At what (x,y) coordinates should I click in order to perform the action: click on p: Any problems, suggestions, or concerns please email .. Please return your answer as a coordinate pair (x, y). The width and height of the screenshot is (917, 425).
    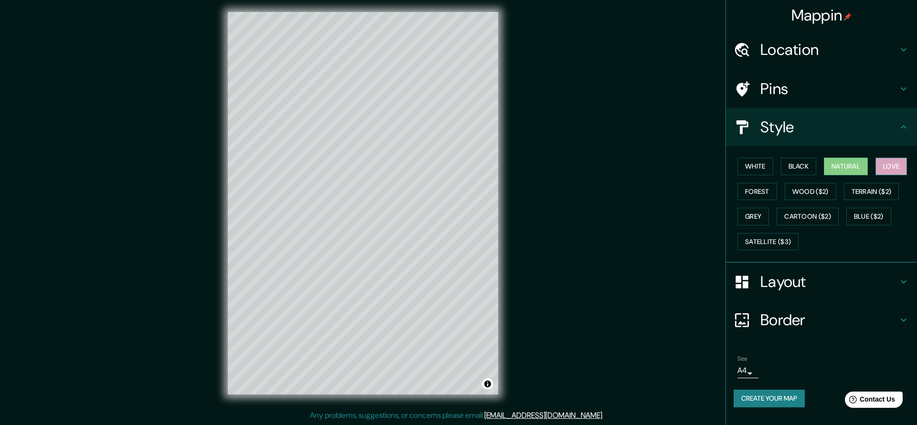
    Looking at the image, I should click on (457, 416).